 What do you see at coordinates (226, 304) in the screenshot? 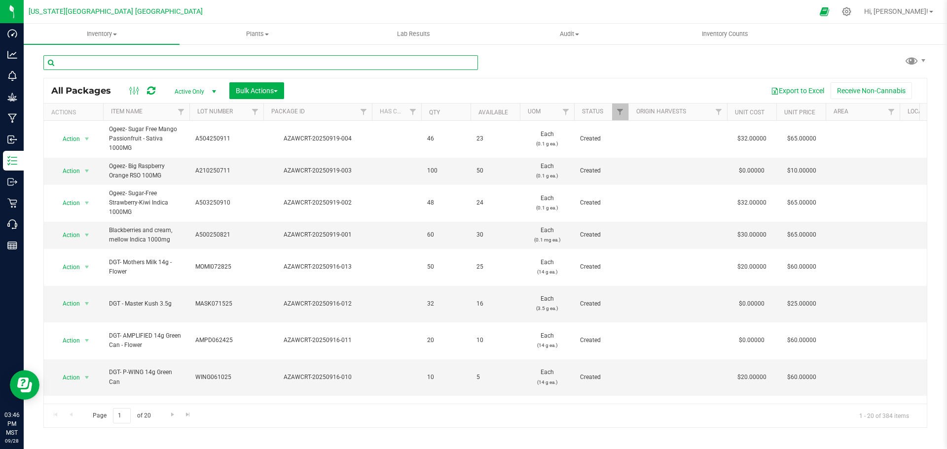
I see `span: MASK071525` at bounding box center [226, 304].